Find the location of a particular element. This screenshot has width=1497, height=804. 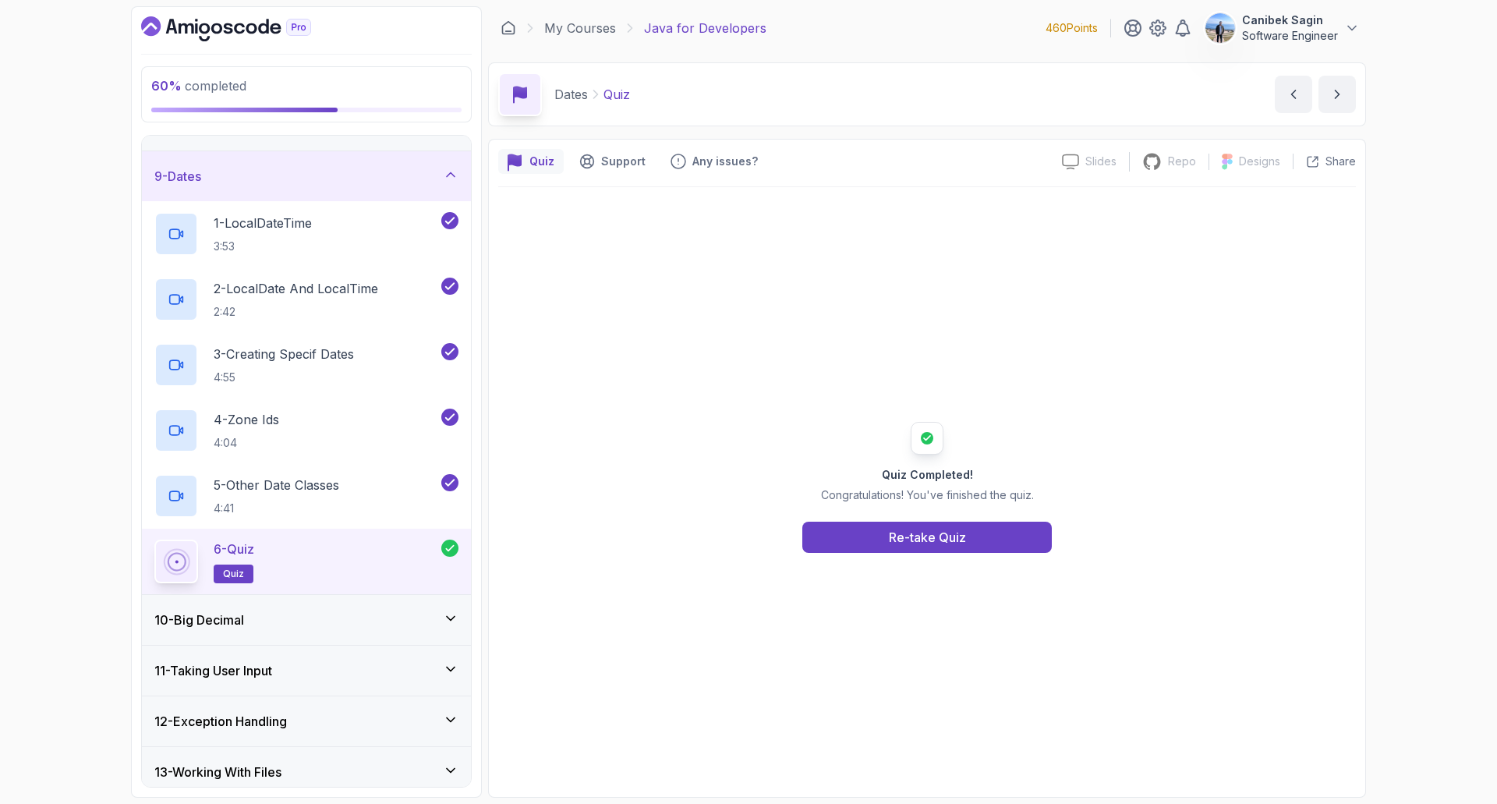

button: Feedback button is located at coordinates (714, 161).